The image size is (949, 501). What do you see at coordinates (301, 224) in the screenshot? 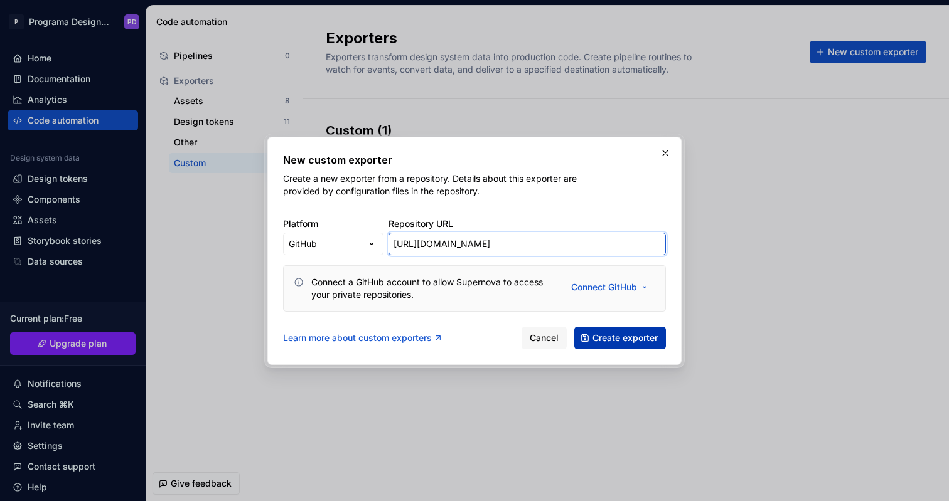
I see `label: Platform` at bounding box center [301, 224].